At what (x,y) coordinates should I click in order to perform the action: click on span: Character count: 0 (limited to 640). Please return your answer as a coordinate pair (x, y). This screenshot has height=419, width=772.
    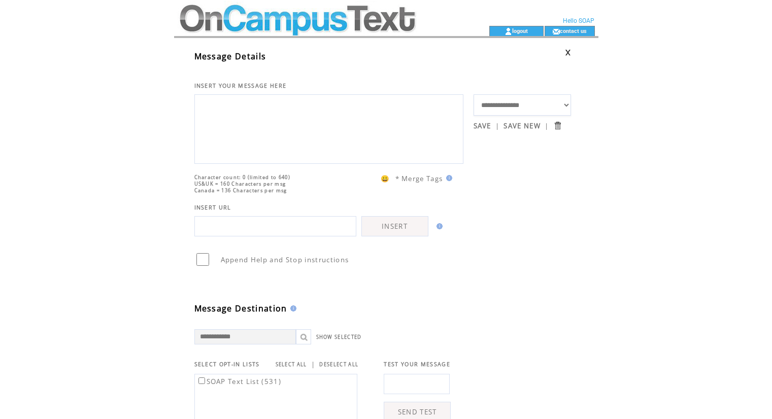
    Looking at the image, I should click on (243, 177).